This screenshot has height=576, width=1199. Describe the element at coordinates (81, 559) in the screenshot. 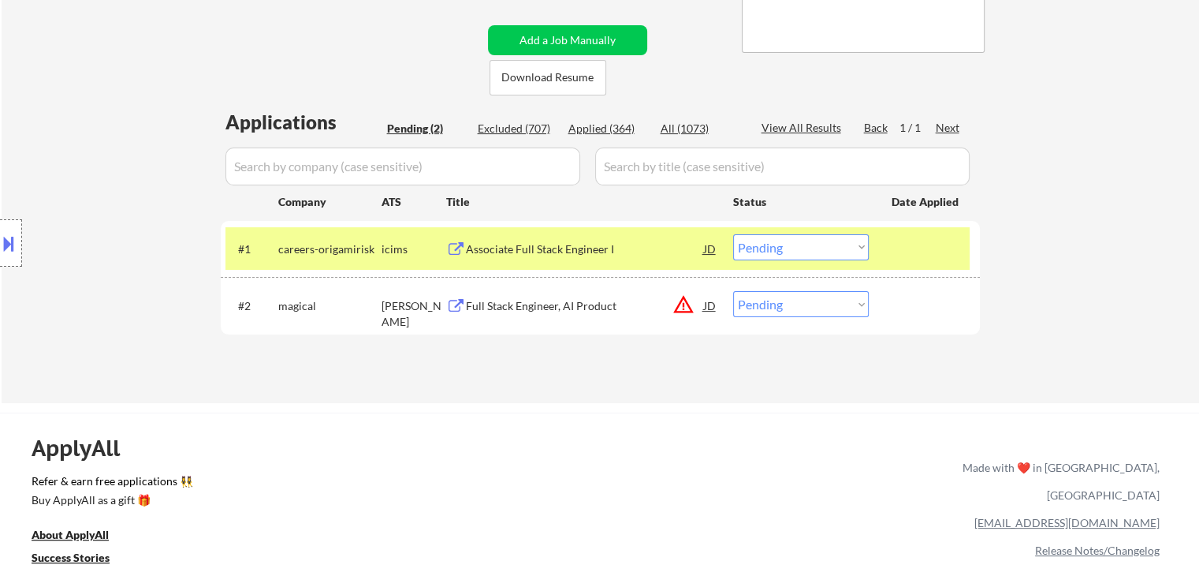

I see `a: Success Stories` at that location.